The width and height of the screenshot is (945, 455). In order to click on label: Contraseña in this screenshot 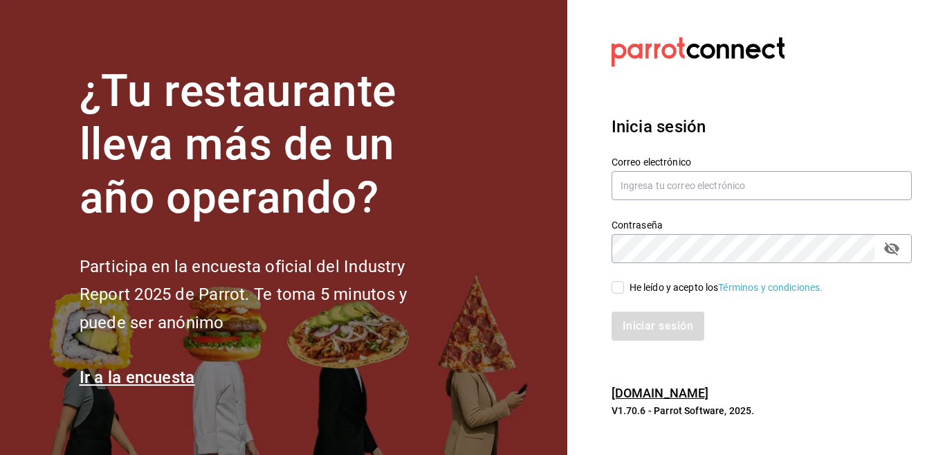, I will do `click(762, 225)`.